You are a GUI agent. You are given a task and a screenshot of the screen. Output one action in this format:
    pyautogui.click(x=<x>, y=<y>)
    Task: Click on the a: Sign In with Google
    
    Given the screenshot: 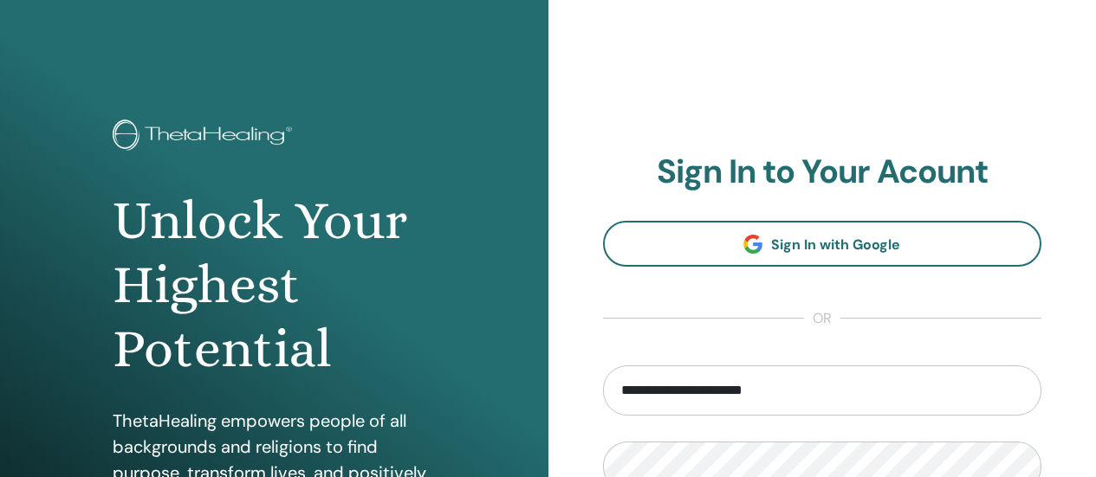 What is the action you would take?
    pyautogui.click(x=822, y=243)
    